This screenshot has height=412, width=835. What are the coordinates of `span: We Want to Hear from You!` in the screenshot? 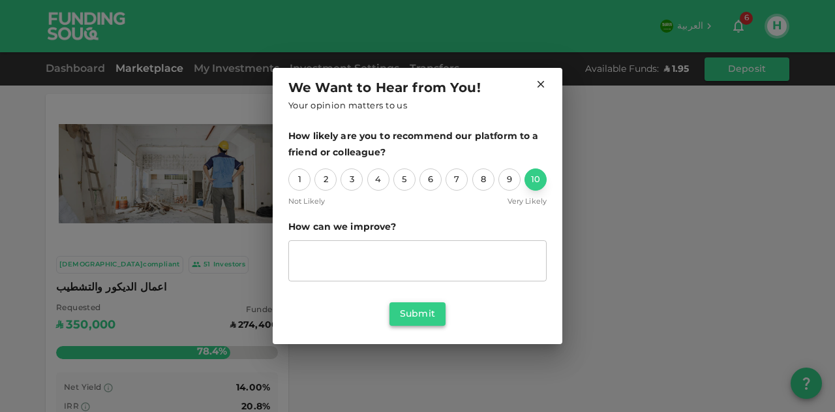 It's located at (384, 89).